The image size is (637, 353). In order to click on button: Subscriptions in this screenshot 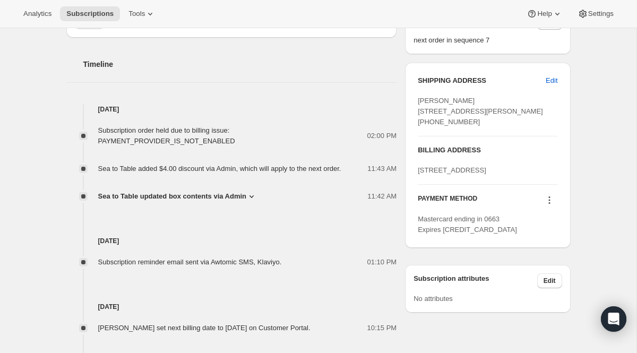, I will do `click(90, 14)`.